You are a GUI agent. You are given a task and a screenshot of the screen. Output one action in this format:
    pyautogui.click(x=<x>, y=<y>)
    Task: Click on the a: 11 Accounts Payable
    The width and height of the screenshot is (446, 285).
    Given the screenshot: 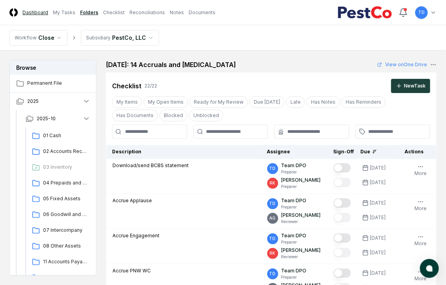 What is the action you would take?
    pyautogui.click(x=60, y=262)
    